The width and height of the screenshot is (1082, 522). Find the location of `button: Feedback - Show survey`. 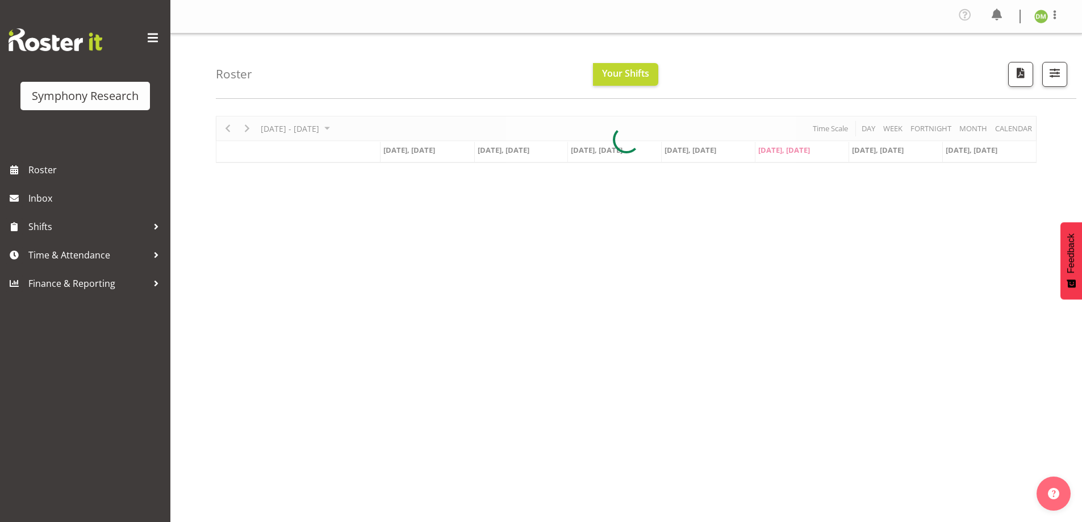

button: Feedback - Show survey is located at coordinates (1071, 261).